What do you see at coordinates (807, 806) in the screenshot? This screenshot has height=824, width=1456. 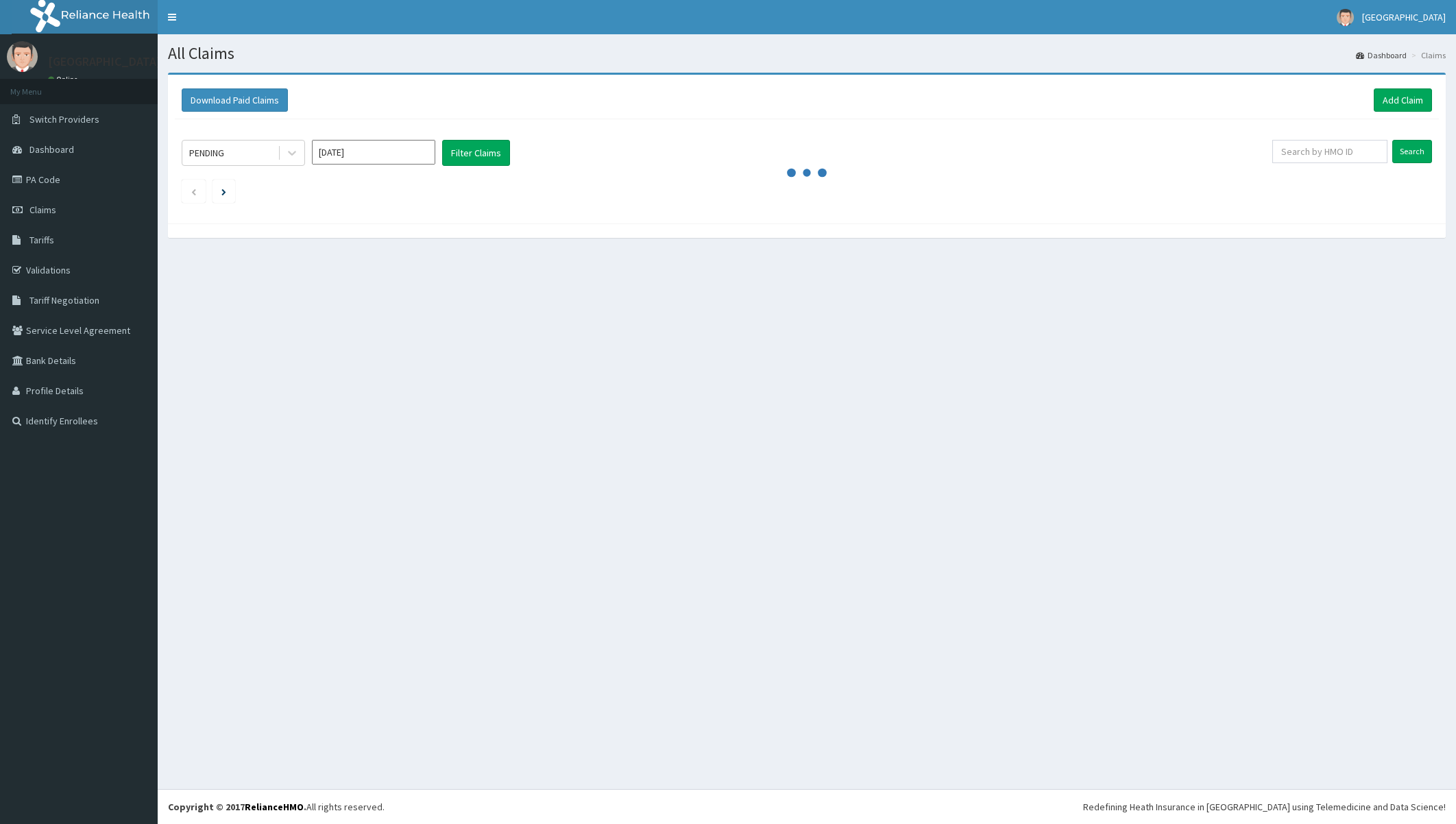 I see `footer: All rights reserved.` at bounding box center [807, 806].